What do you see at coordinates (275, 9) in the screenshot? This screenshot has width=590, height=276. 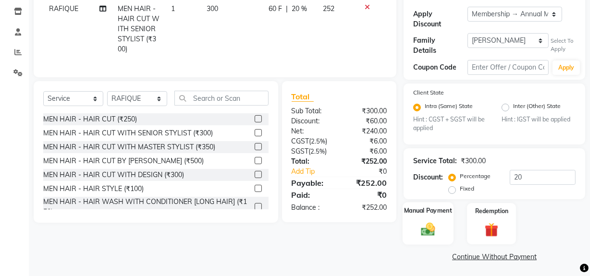 I see `span: 60 F` at bounding box center [275, 9].